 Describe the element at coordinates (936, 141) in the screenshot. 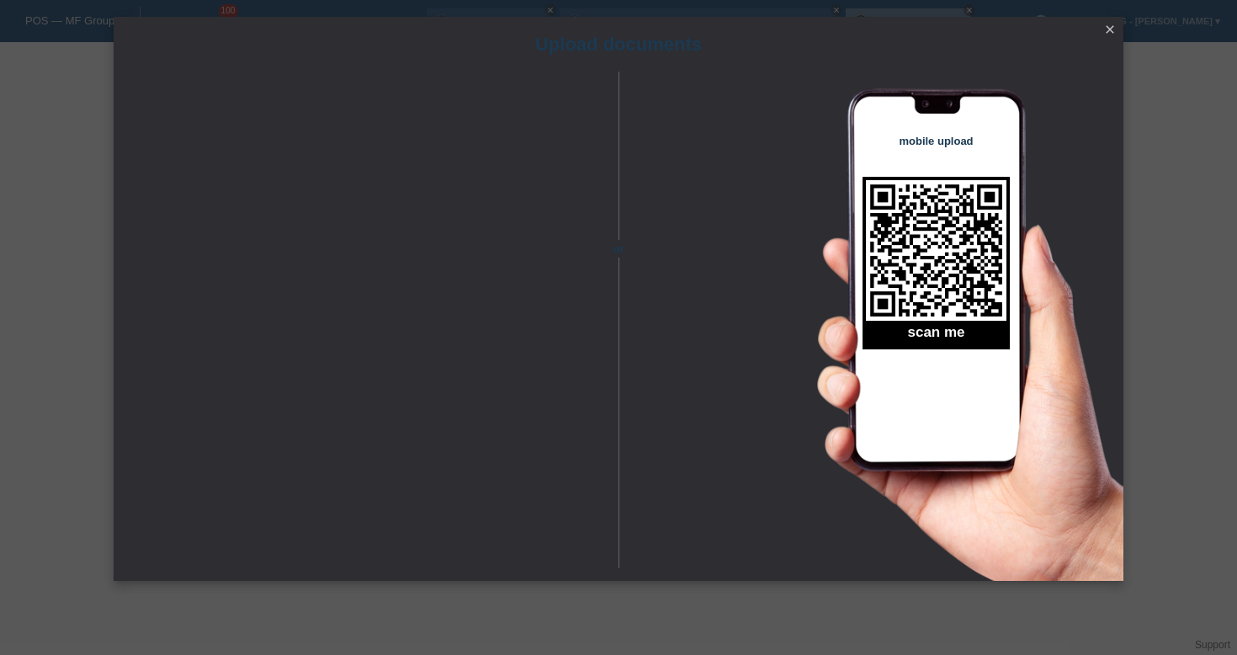

I see `h4: mobile upload` at that location.